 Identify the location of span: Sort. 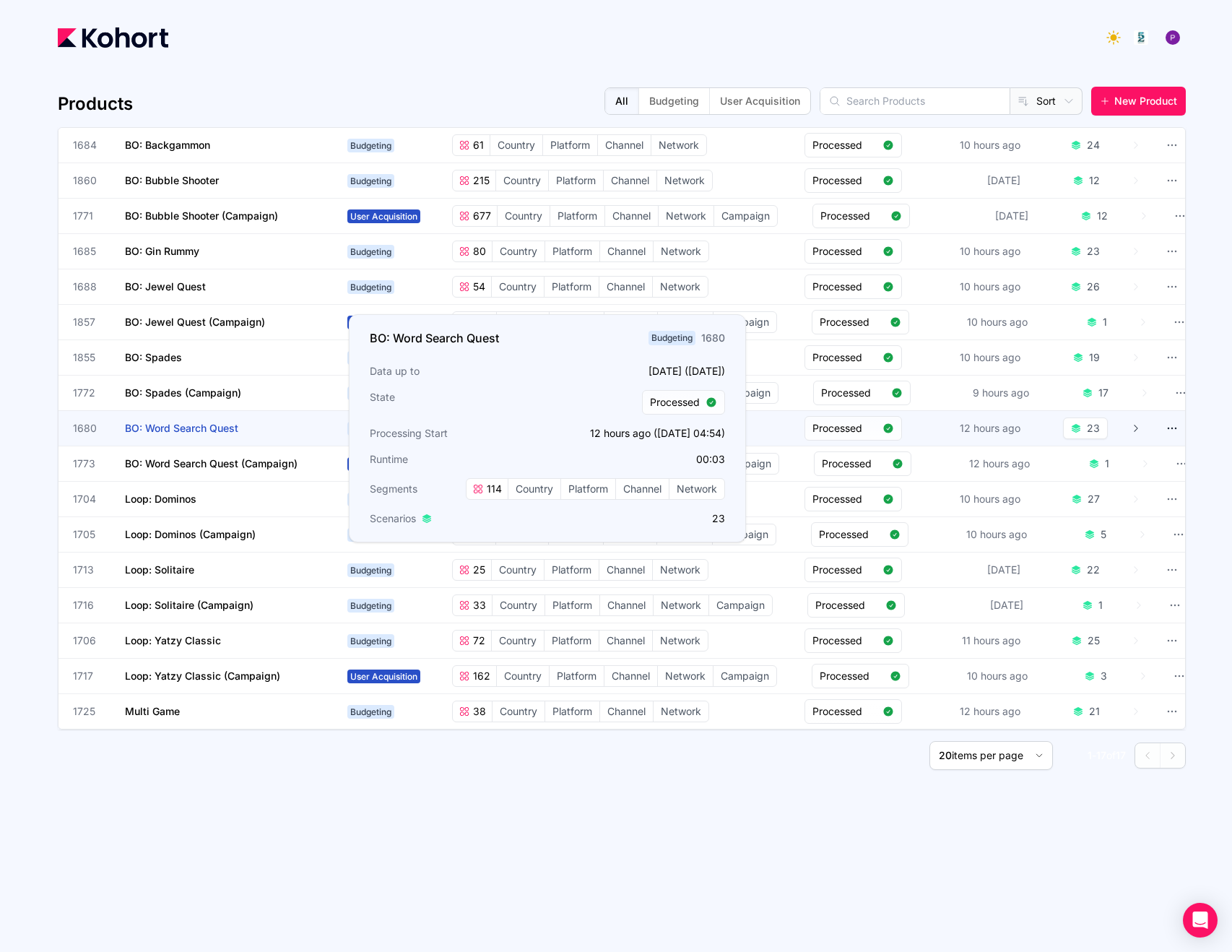
(1046, 101).